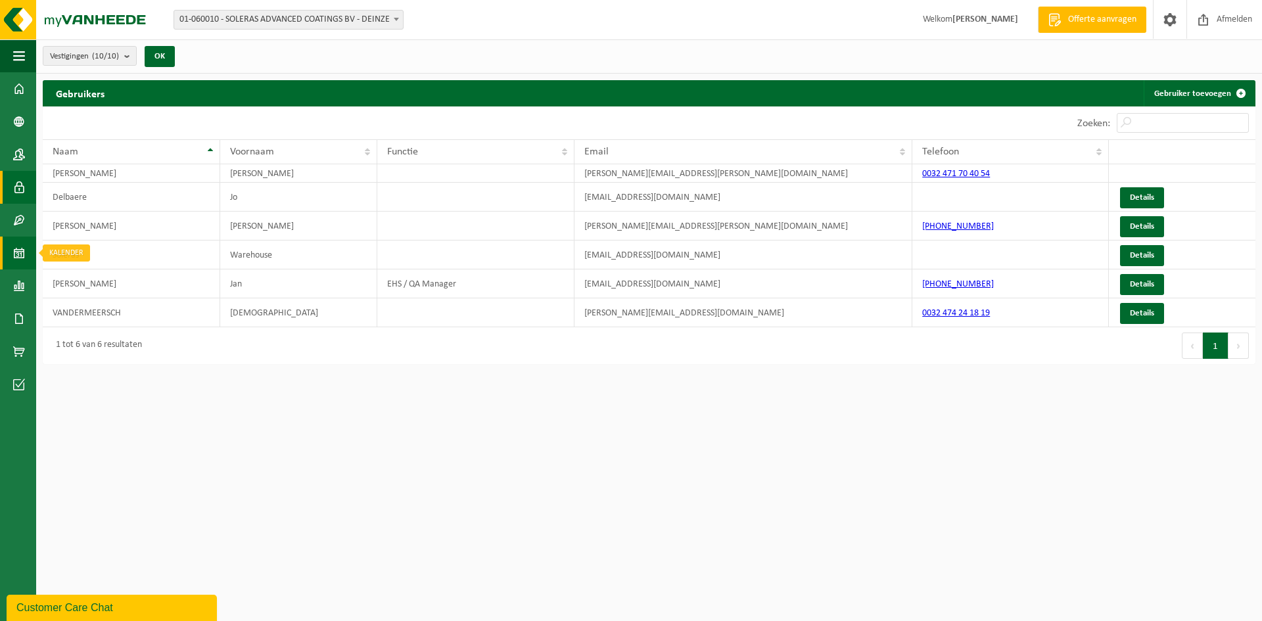 The height and width of the screenshot is (621, 1262). I want to click on td: VANDERMEERSCH, so click(131, 313).